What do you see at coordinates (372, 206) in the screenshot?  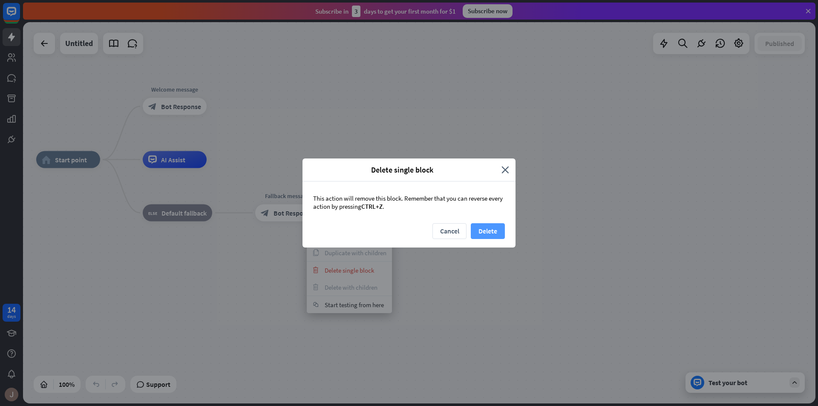 I see `span: CTRL+Z` at bounding box center [372, 206].